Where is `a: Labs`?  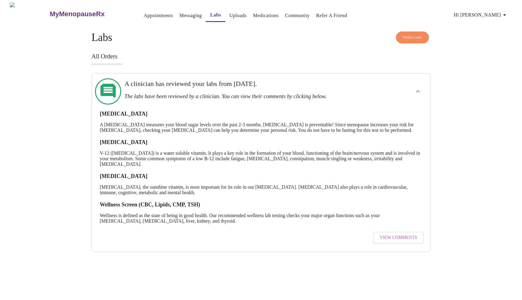 a: Labs is located at coordinates (216, 15).